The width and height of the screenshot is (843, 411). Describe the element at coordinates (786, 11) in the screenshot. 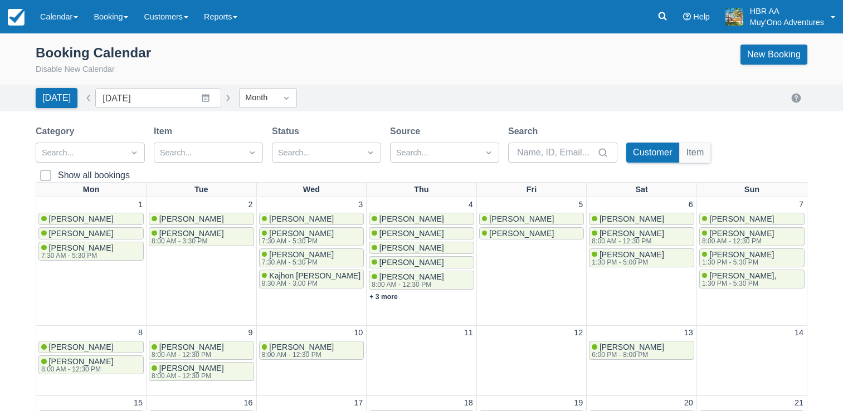

I see `p: HBR AA` at that location.